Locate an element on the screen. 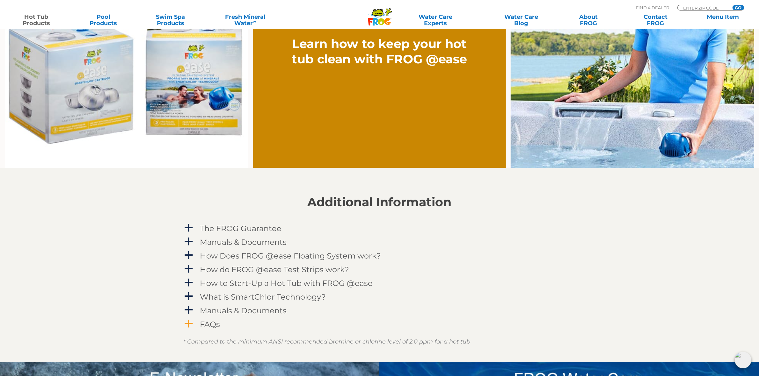  a: a How do FROG @ease Test Strips work? is located at coordinates (380, 270).